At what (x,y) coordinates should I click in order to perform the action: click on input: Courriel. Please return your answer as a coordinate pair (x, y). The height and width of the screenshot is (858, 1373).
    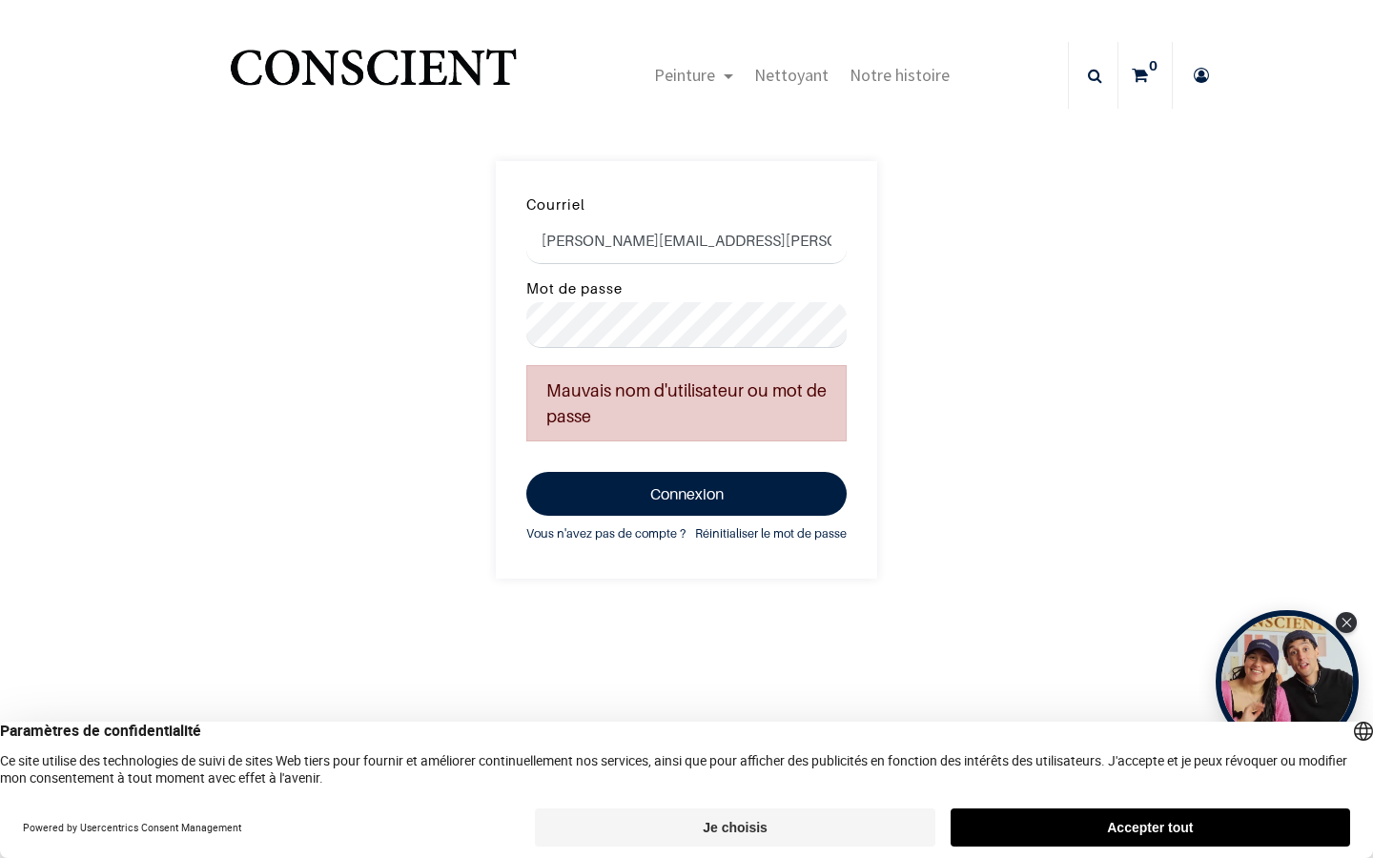
    Looking at the image, I should click on (687, 241).